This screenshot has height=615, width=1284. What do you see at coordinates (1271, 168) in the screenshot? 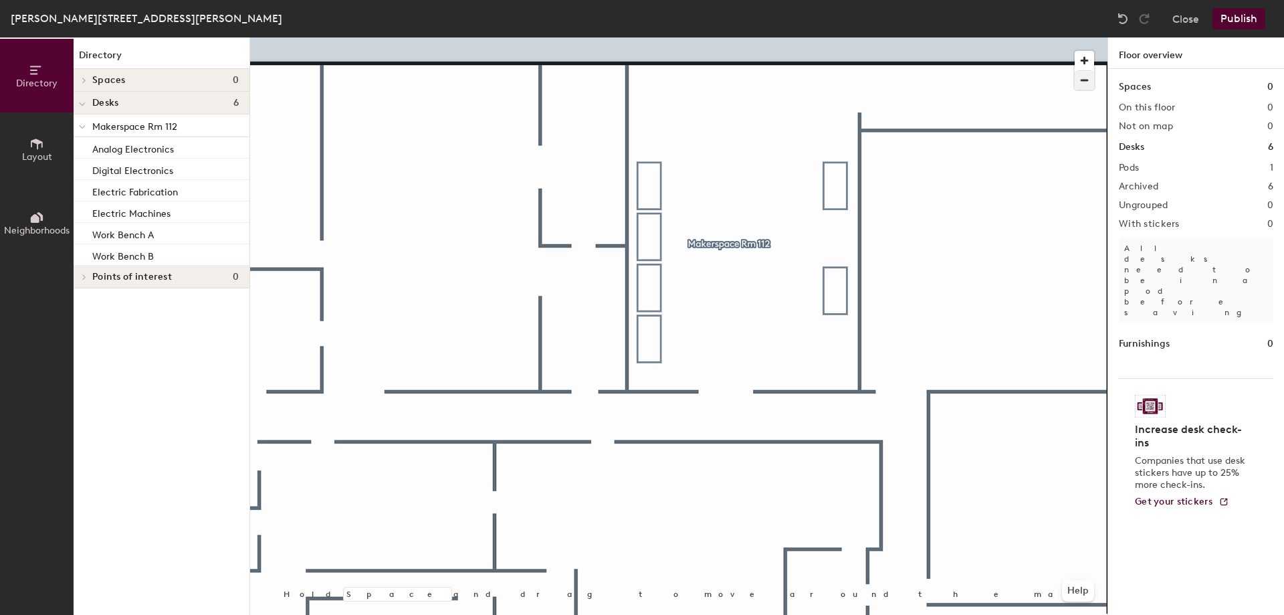
I see `h2: 1` at bounding box center [1271, 168].